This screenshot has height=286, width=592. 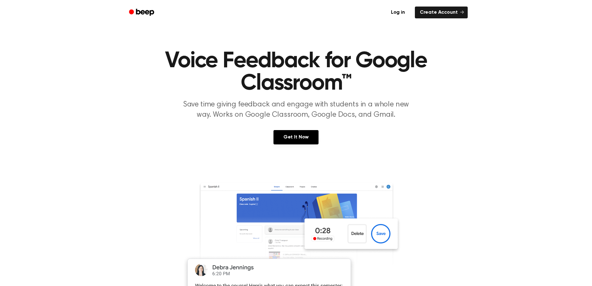 What do you see at coordinates (296, 110) in the screenshot?
I see `p: Save time giving feedback and engage with students in a whole new way. Works on Google Classroom,...` at bounding box center [296, 110].